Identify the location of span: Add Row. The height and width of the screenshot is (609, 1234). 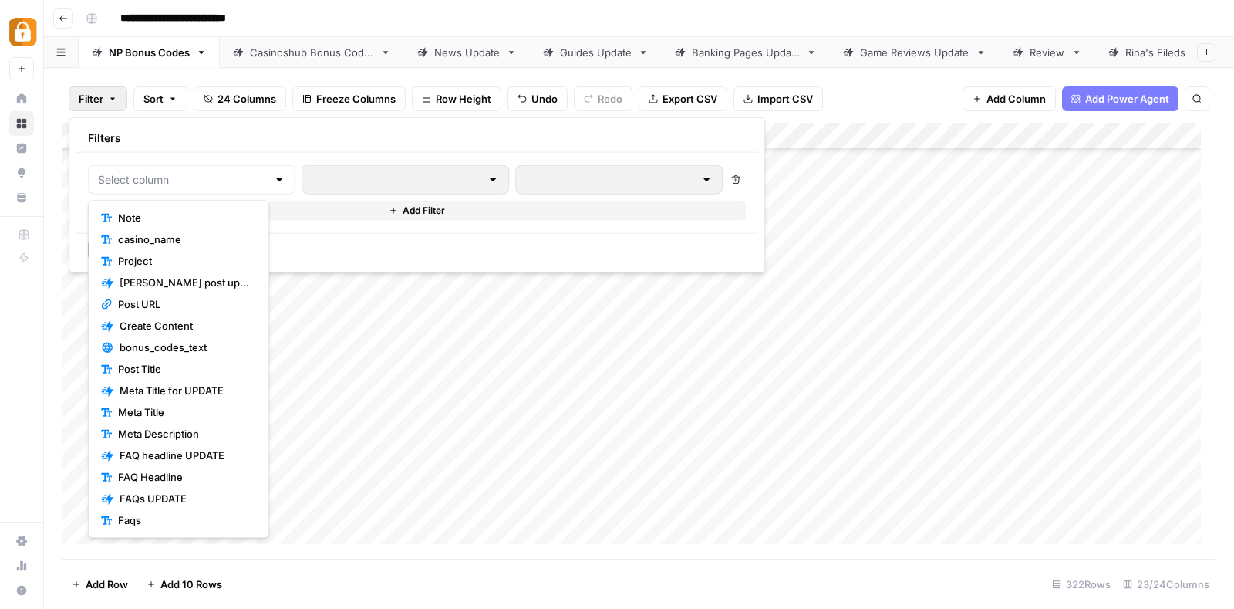
(106, 584).